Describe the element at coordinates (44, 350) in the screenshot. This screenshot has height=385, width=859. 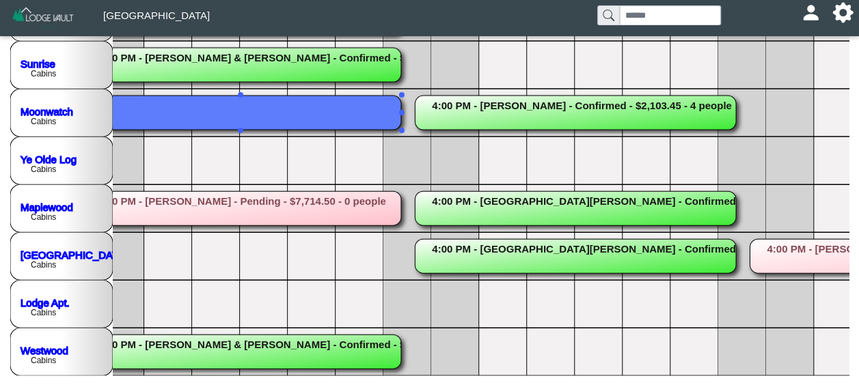
I see `a: Westwood` at that location.